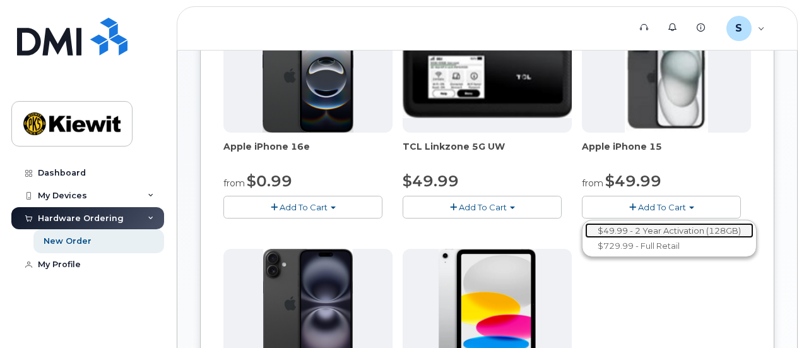 This screenshot has width=804, height=348. Describe the element at coordinates (487, 77) in the screenshot. I see `img: linkzone5g.png` at that location.